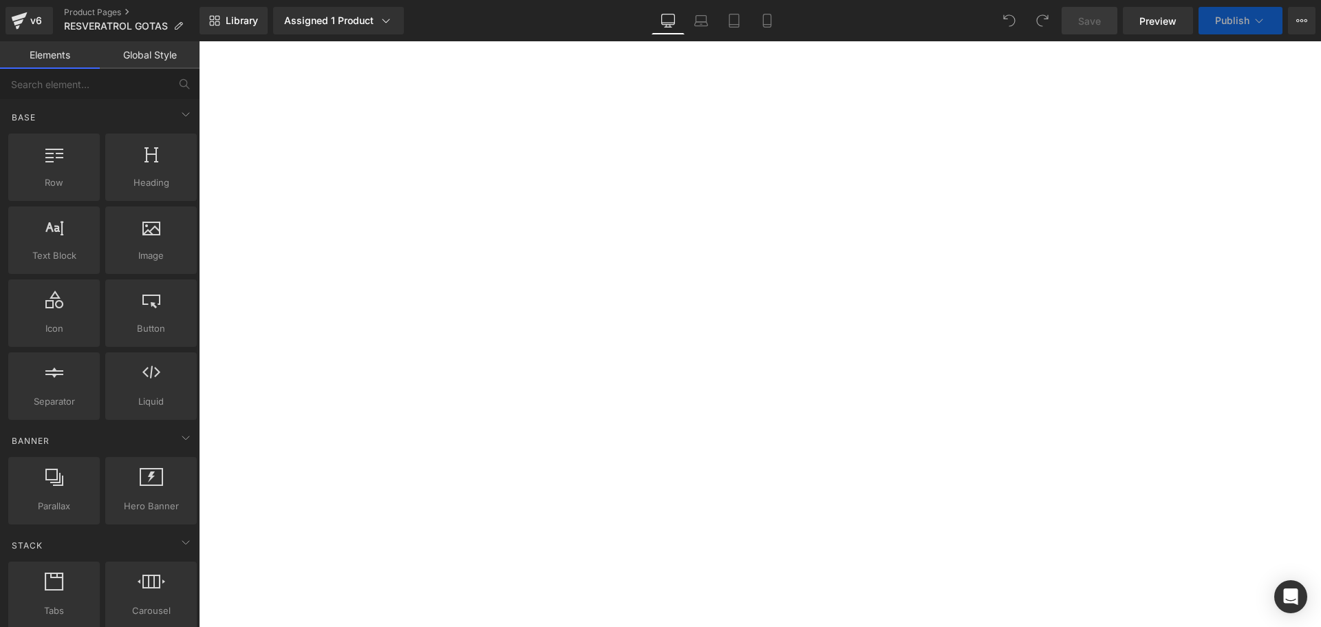 This screenshot has width=1321, height=627. I want to click on div: Assigned 1 Product, so click(339, 21).